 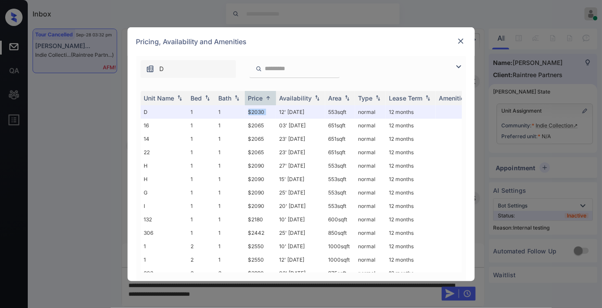 What do you see at coordinates (335, 98) in the screenshot?
I see `div: Area` at bounding box center [335, 98].